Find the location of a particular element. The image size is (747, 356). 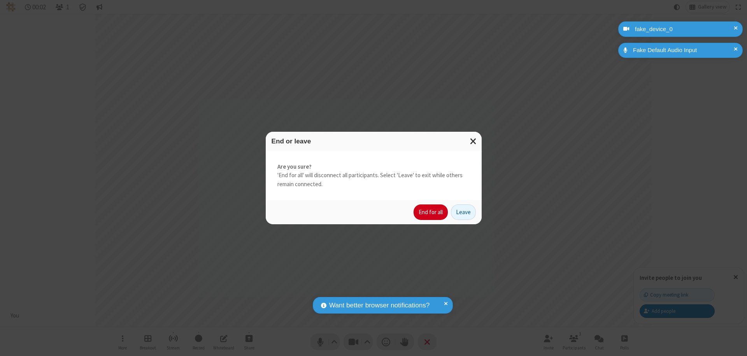

div: Fake Default Audio Input is located at coordinates (683, 50).